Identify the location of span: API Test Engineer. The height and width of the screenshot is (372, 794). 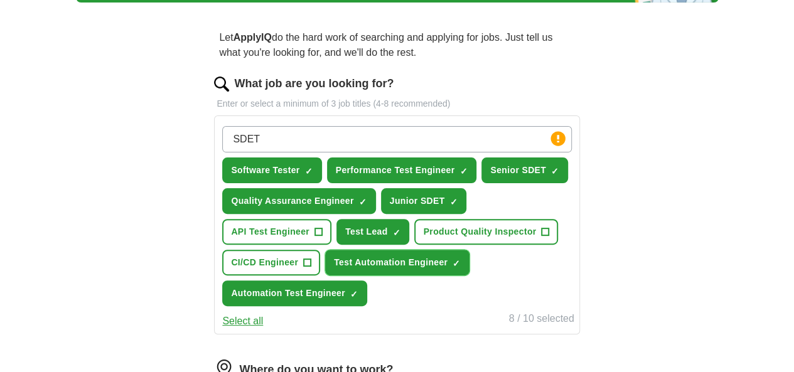
(270, 232).